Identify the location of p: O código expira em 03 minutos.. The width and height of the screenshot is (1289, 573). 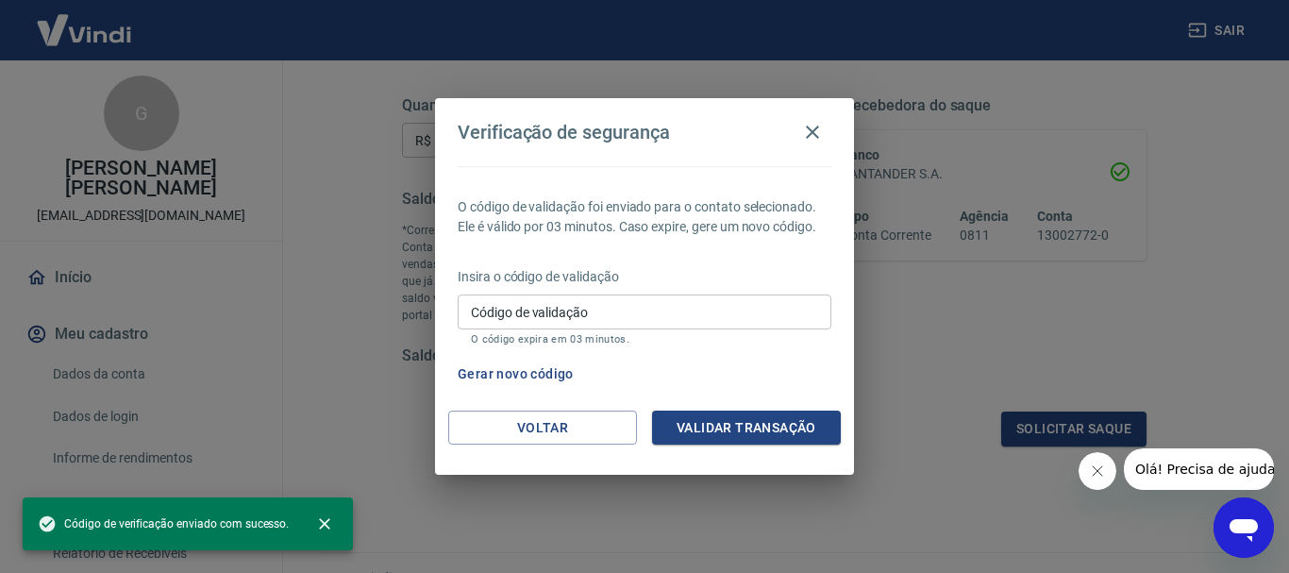
(645, 339).